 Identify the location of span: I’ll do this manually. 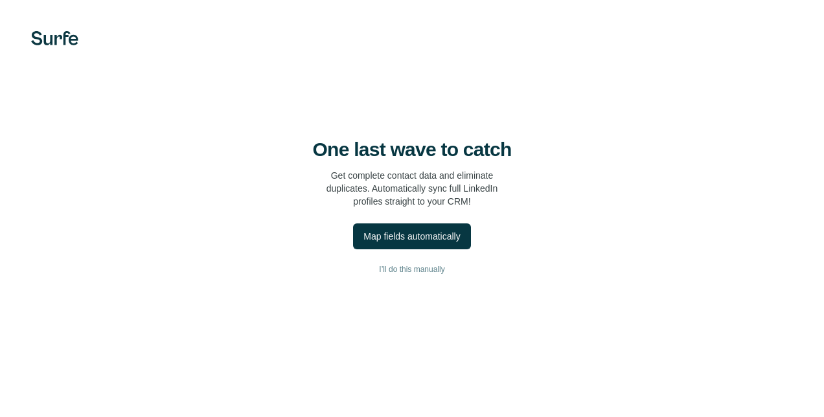
(411, 269).